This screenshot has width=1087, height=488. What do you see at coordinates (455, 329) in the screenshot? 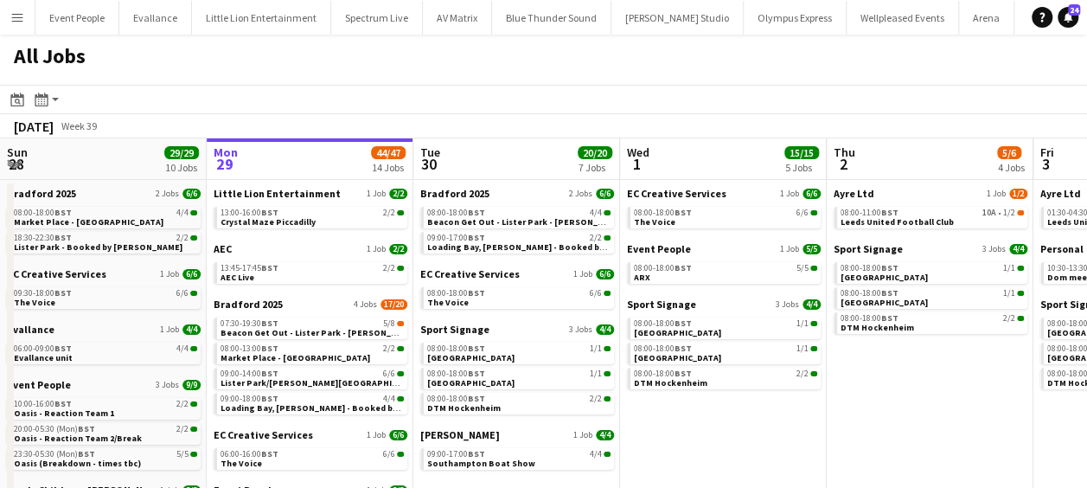
I see `span: Sport Signage` at bounding box center [455, 329].